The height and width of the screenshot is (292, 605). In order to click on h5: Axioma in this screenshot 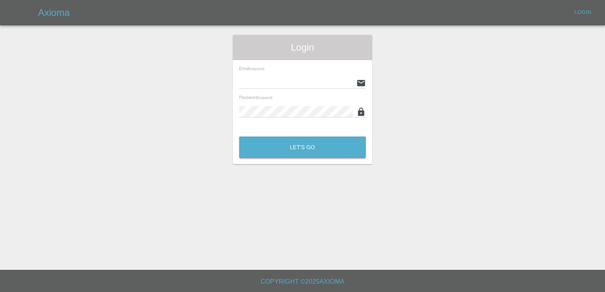, I will do `click(54, 13)`.